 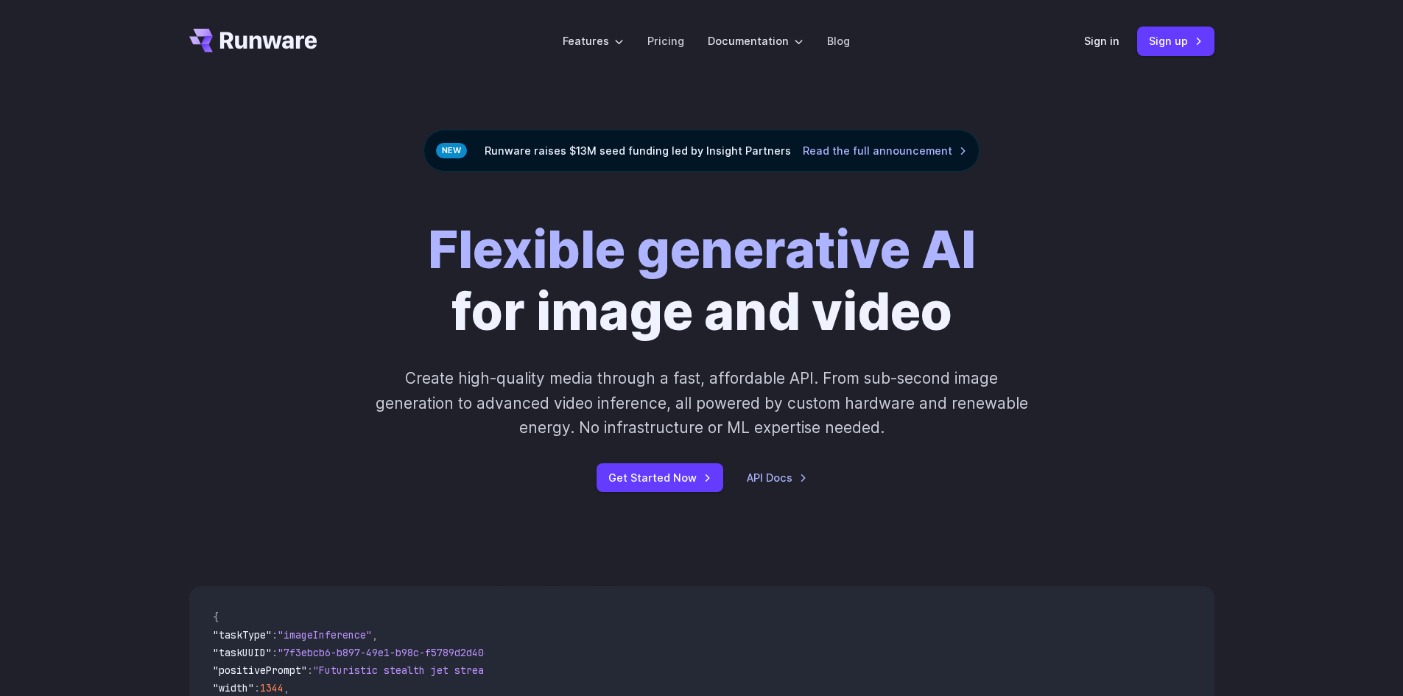 I want to click on label: Features, so click(x=593, y=41).